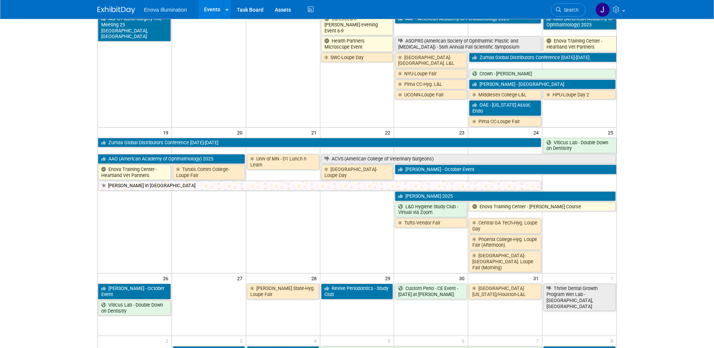 This screenshot has width=714, height=348. Describe the element at coordinates (505, 122) in the screenshot. I see `a: Pima CC-Loupe Fair` at that location.